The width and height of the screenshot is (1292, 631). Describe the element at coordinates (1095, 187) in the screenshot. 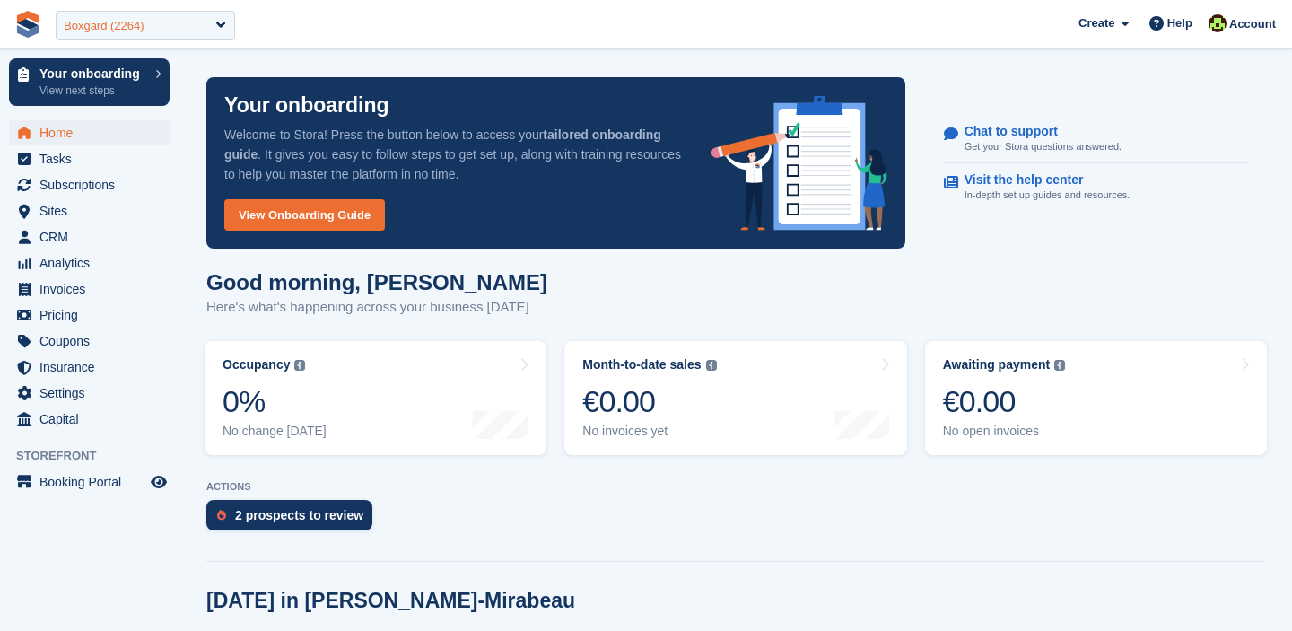

I see `a: Visit the help center In-depth set up guides and resources.` at that location.